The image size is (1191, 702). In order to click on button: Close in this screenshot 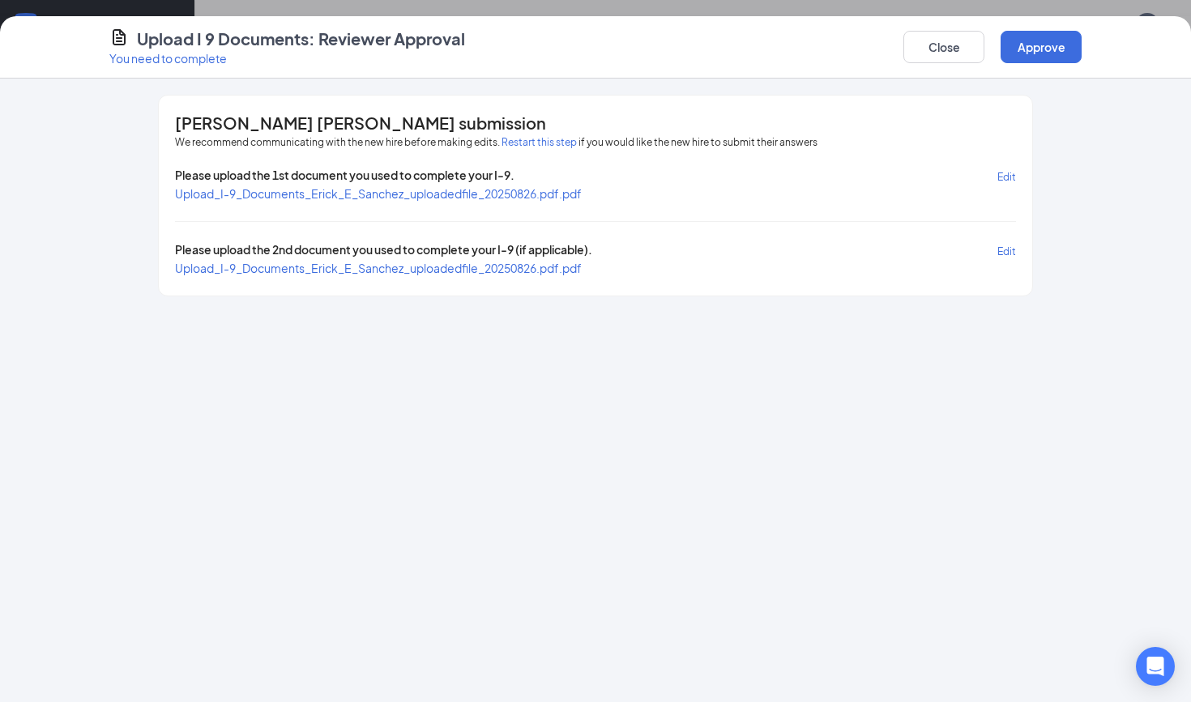, I will do `click(944, 47)`.